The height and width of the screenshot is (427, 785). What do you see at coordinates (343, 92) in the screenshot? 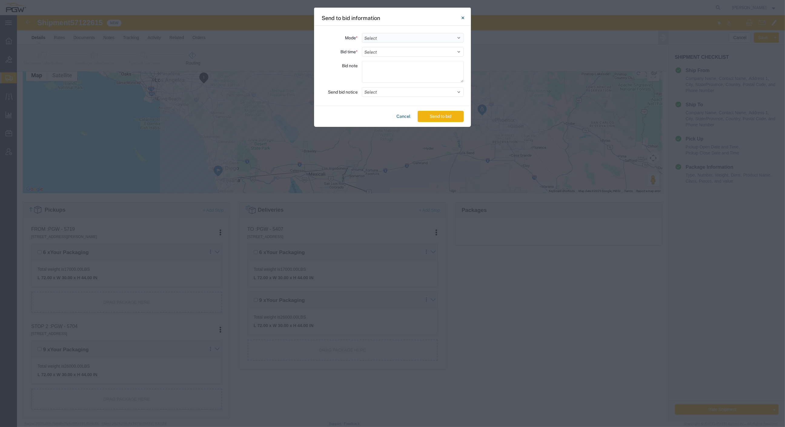
I see `label: Send bid notice` at bounding box center [343, 92].